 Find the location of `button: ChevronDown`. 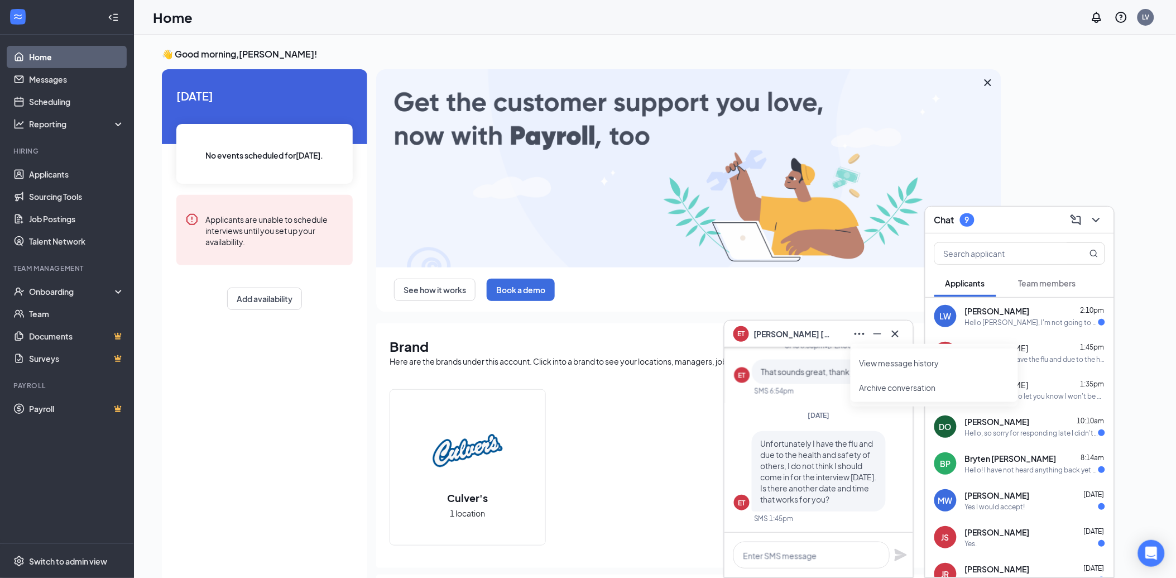

button: ChevronDown is located at coordinates (1096, 220).